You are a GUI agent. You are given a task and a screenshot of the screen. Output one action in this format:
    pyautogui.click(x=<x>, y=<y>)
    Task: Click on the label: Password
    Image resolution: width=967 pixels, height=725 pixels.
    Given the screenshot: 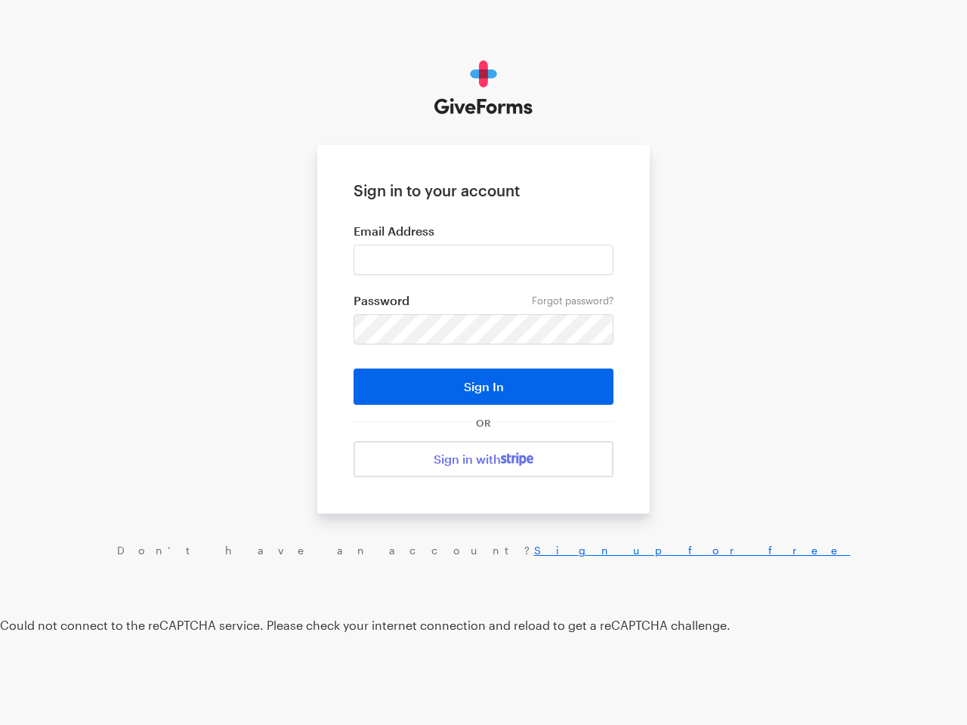 What is the action you would take?
    pyautogui.click(x=483, y=301)
    